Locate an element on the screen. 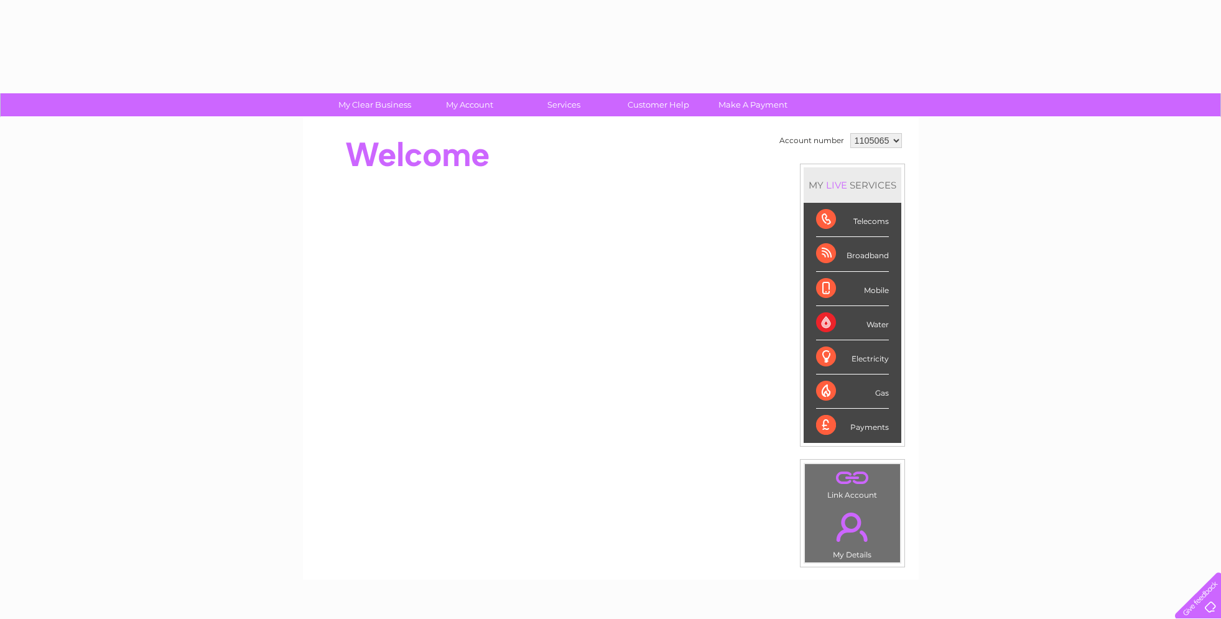 The image size is (1221, 619). a: Customer Help is located at coordinates (658, 105).